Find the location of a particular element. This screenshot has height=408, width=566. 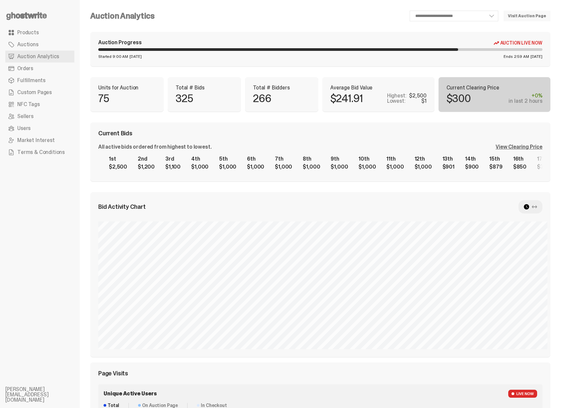

span: Orders is located at coordinates (25, 68).